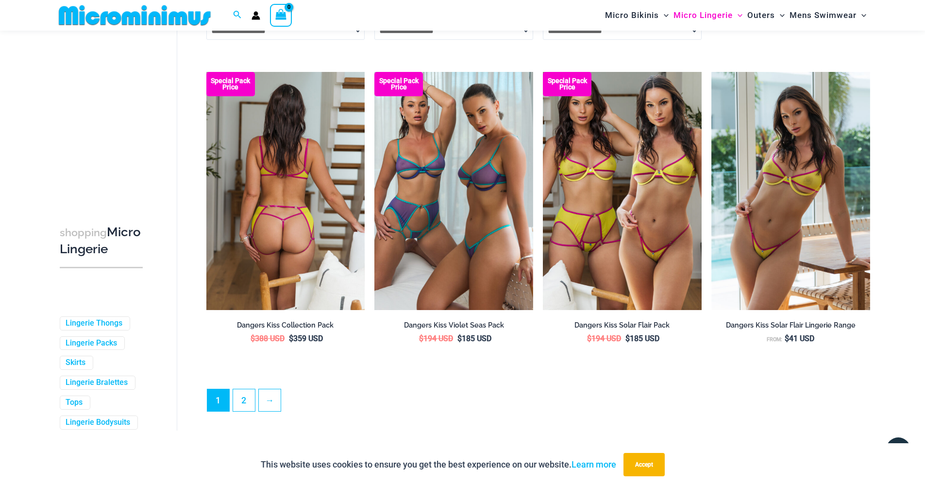  Describe the element at coordinates (454, 191) in the screenshot. I see `img: Dangers kiss Violet Seas Pack` at that location.